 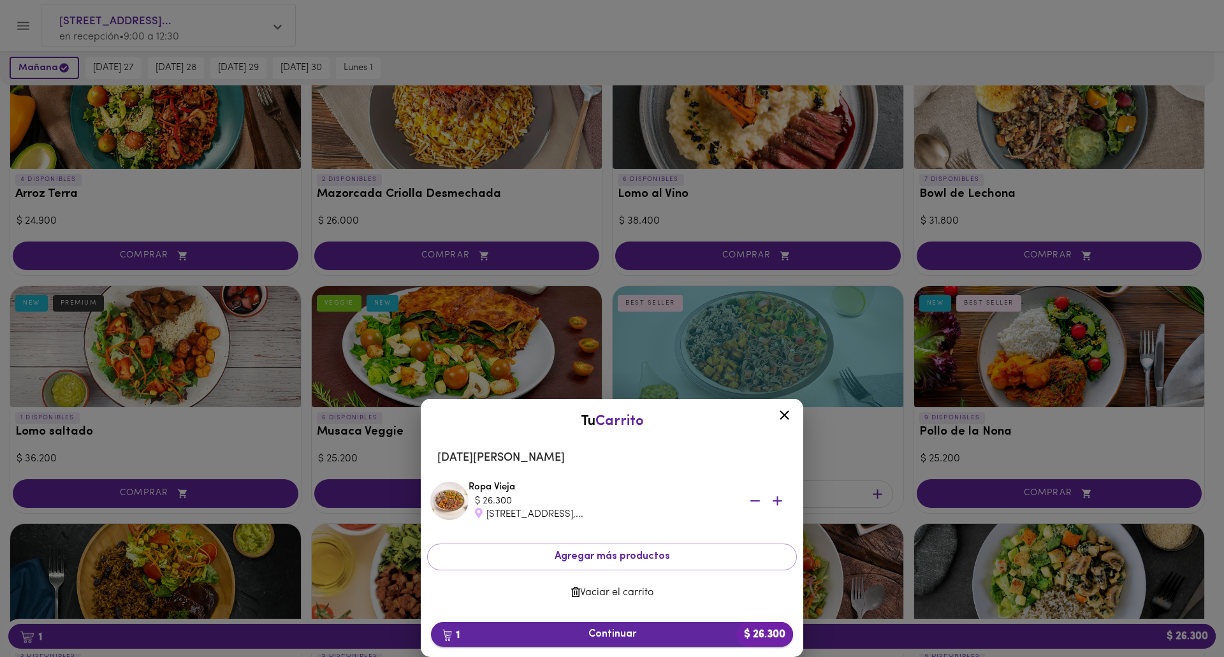 I want to click on button: 1Continuar$ 26.300, so click(x=612, y=635).